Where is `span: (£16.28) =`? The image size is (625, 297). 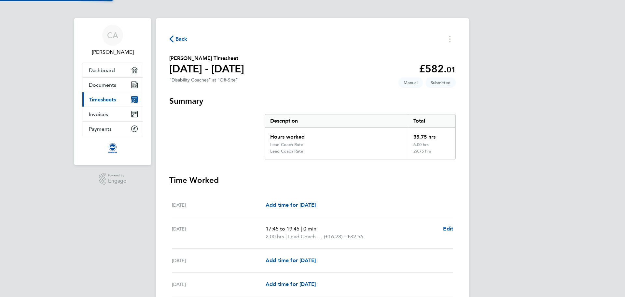
span: (£16.28) = is located at coordinates (336, 236).